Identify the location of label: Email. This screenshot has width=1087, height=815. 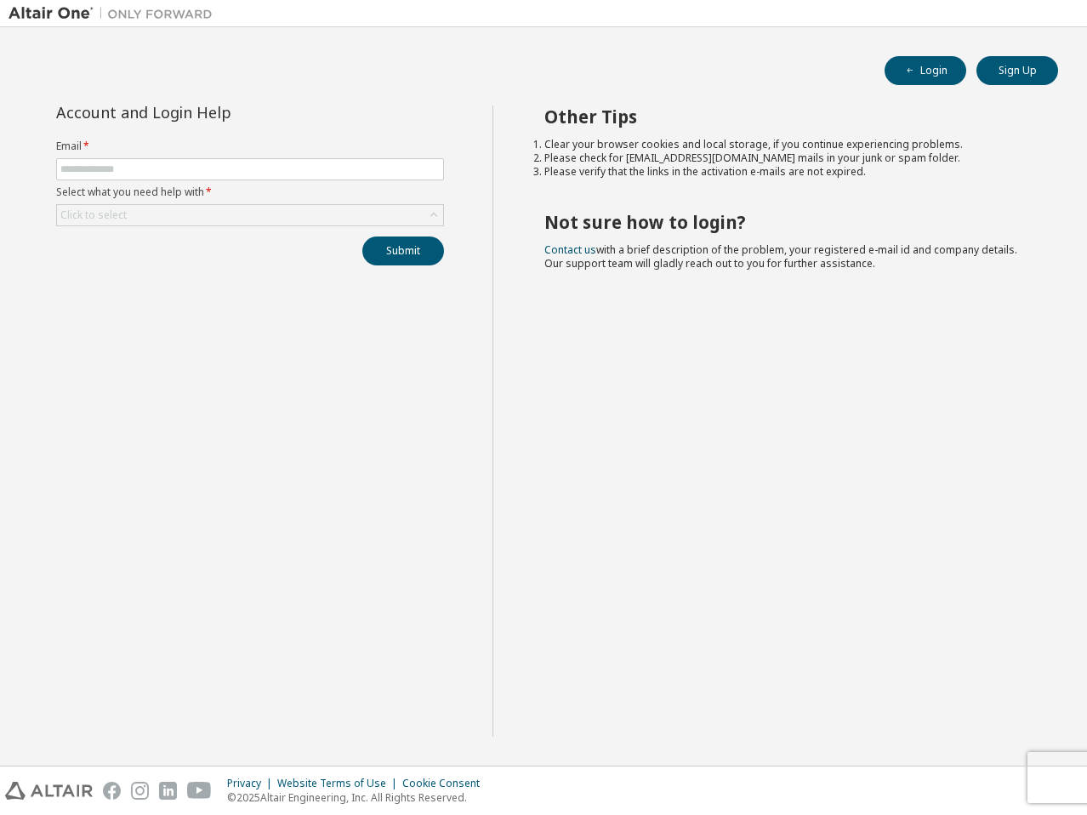
(250, 146).